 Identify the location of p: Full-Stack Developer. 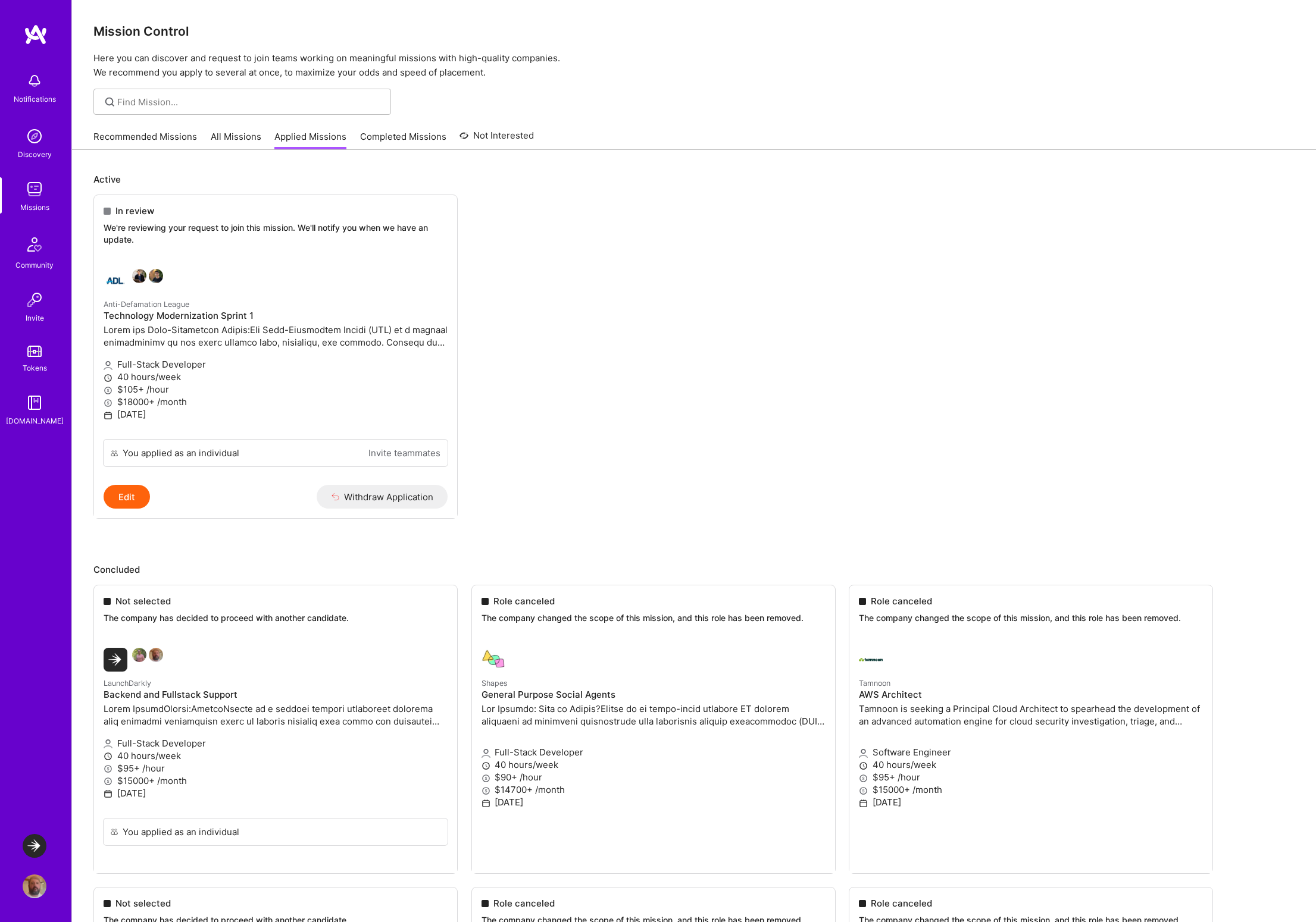
(276, 364).